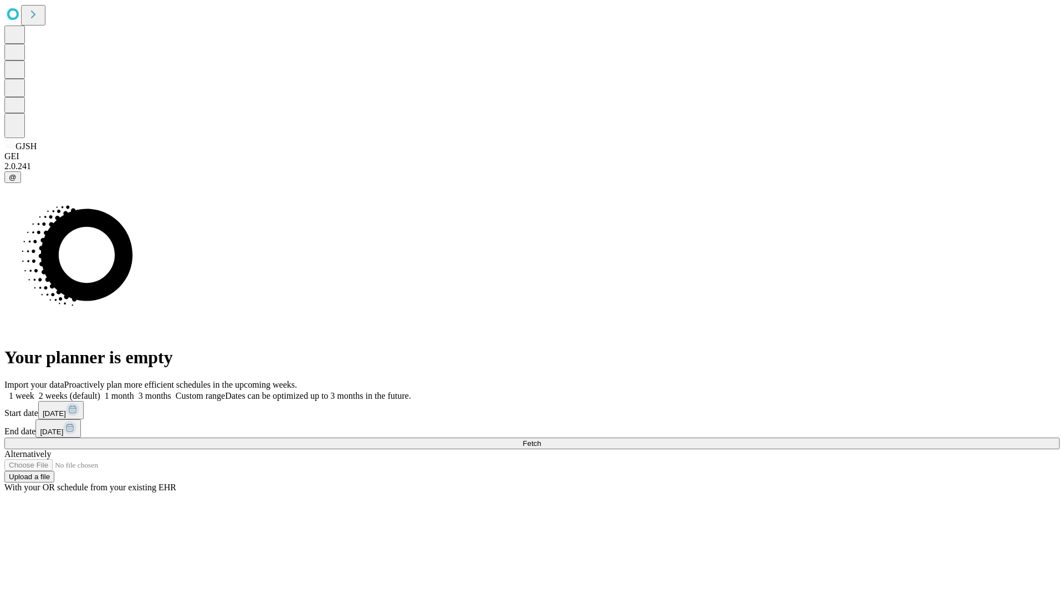 This screenshot has height=599, width=1064. I want to click on button: Fetch, so click(532, 443).